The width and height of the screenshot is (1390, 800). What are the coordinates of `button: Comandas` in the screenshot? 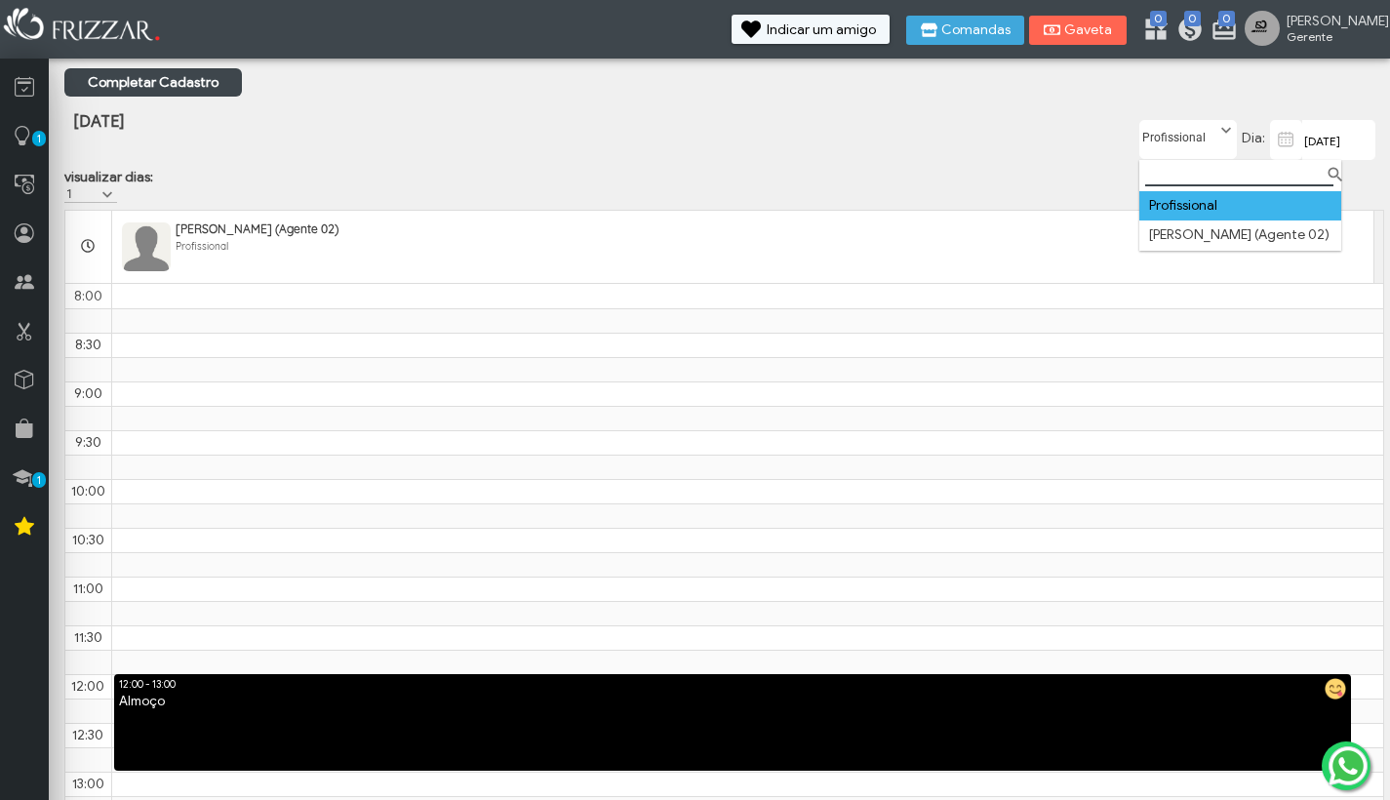 It's located at (965, 30).